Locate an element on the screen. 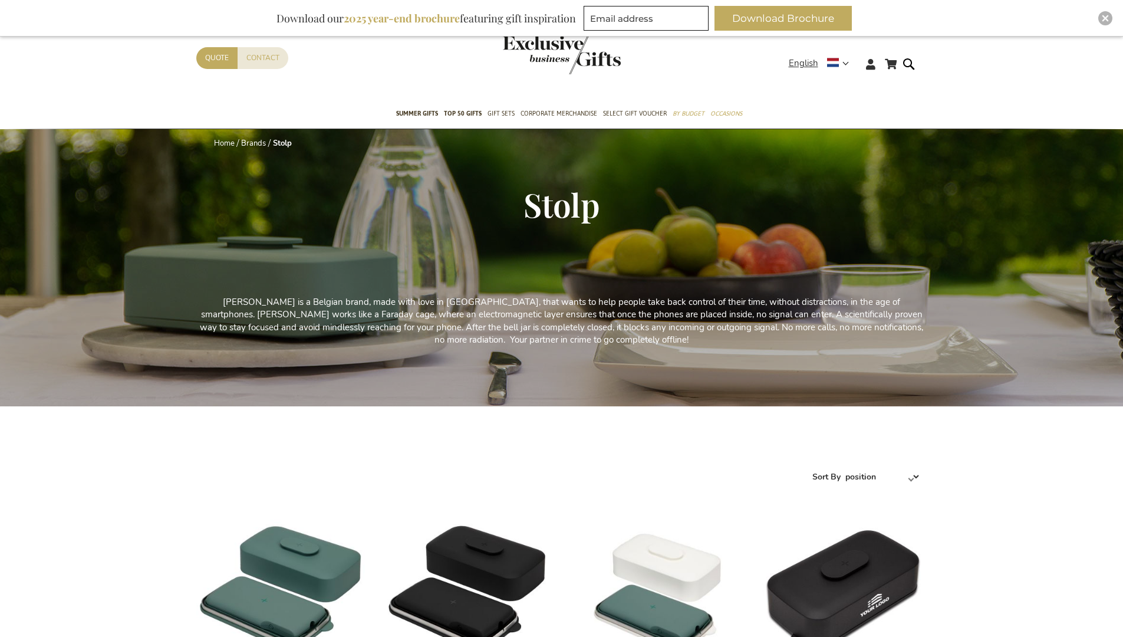  a: By Budget is located at coordinates (689, 114).